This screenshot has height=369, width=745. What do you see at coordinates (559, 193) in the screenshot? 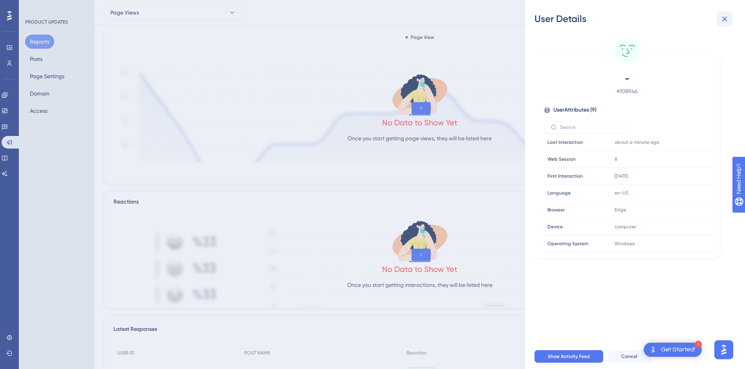
I see `span: Language` at bounding box center [559, 193].